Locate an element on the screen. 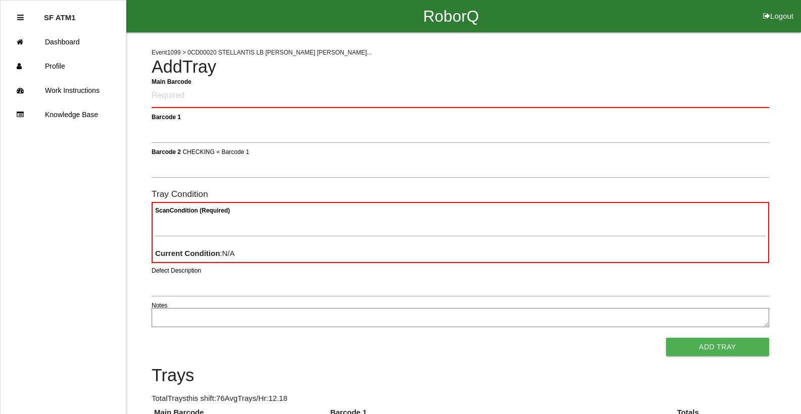 The width and height of the screenshot is (801, 414). div: Close is located at coordinates (20, 18).